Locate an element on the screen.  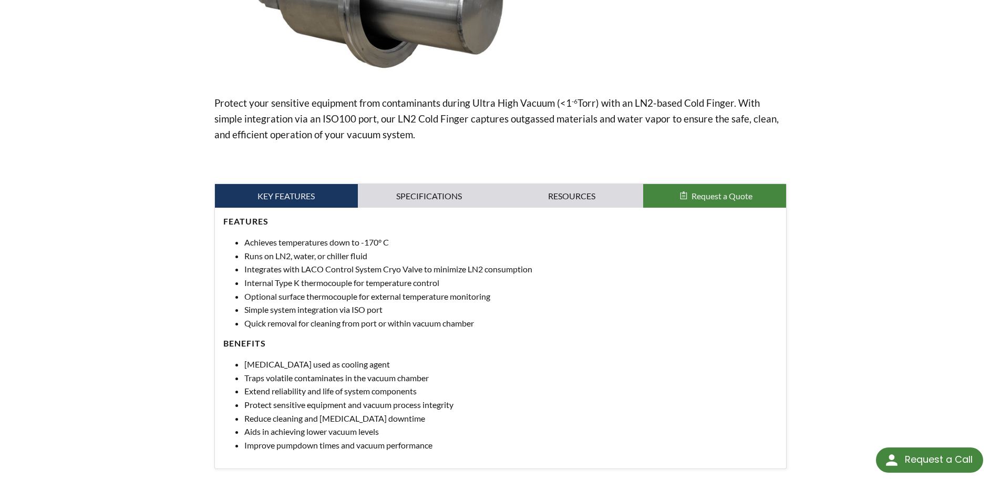
li: Runs on LN2, water, or chiller fluid is located at coordinates (511, 256).